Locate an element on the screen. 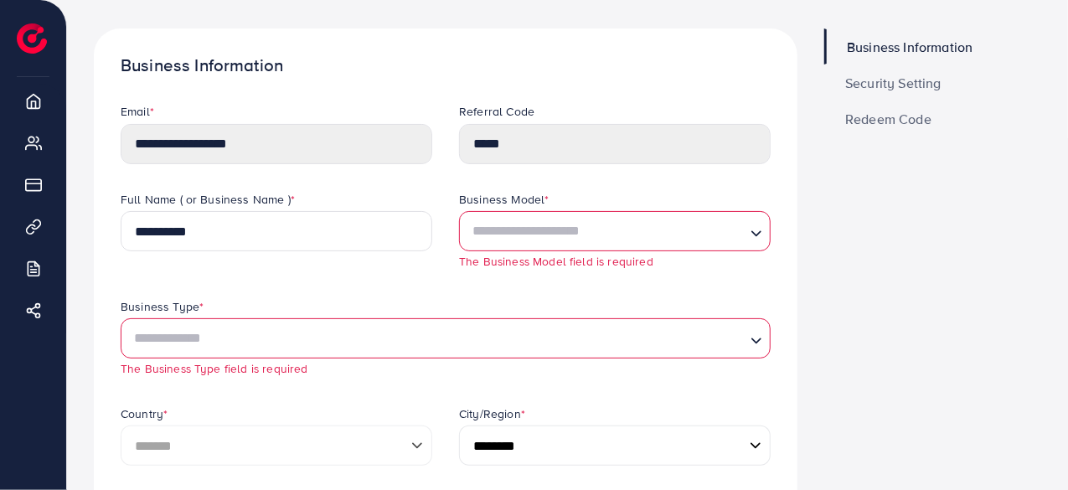 This screenshot has width=1068, height=490. a: logo is located at coordinates (32, 39).